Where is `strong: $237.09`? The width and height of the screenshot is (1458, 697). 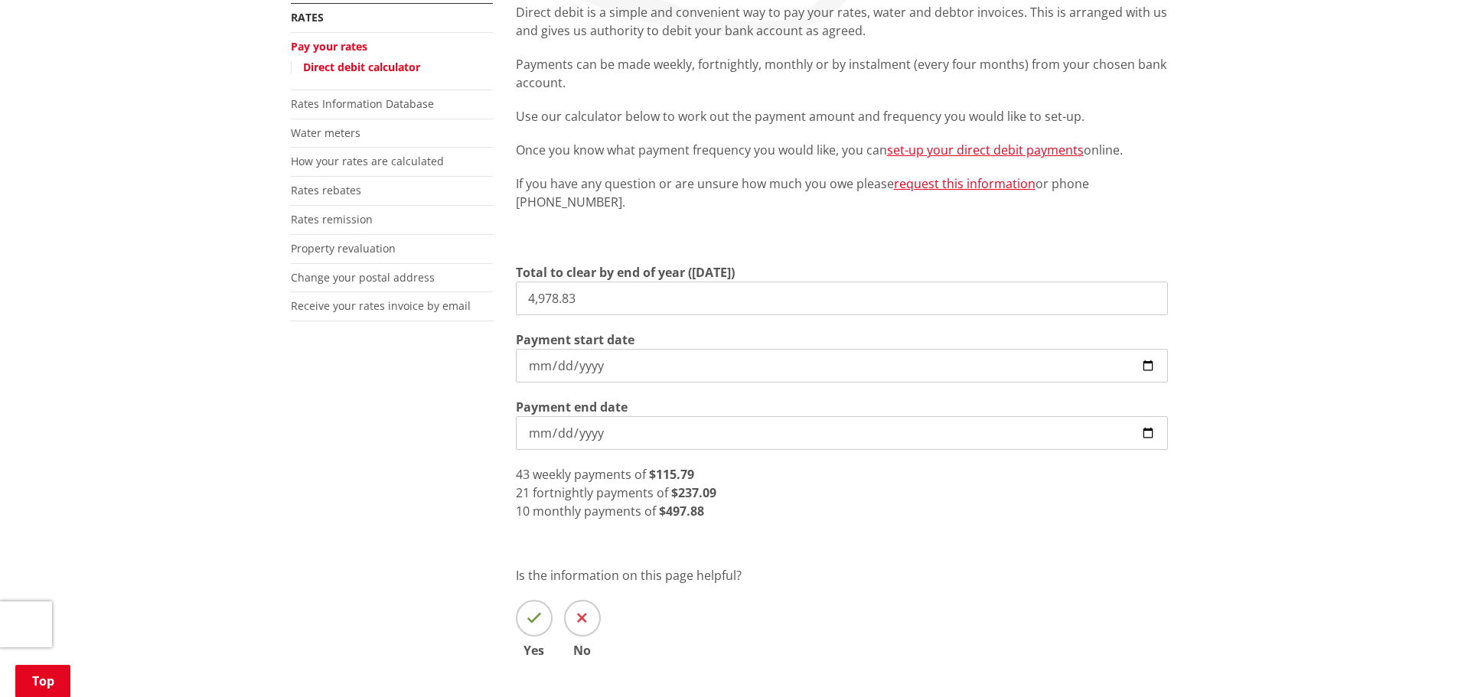 strong: $237.09 is located at coordinates (693, 493).